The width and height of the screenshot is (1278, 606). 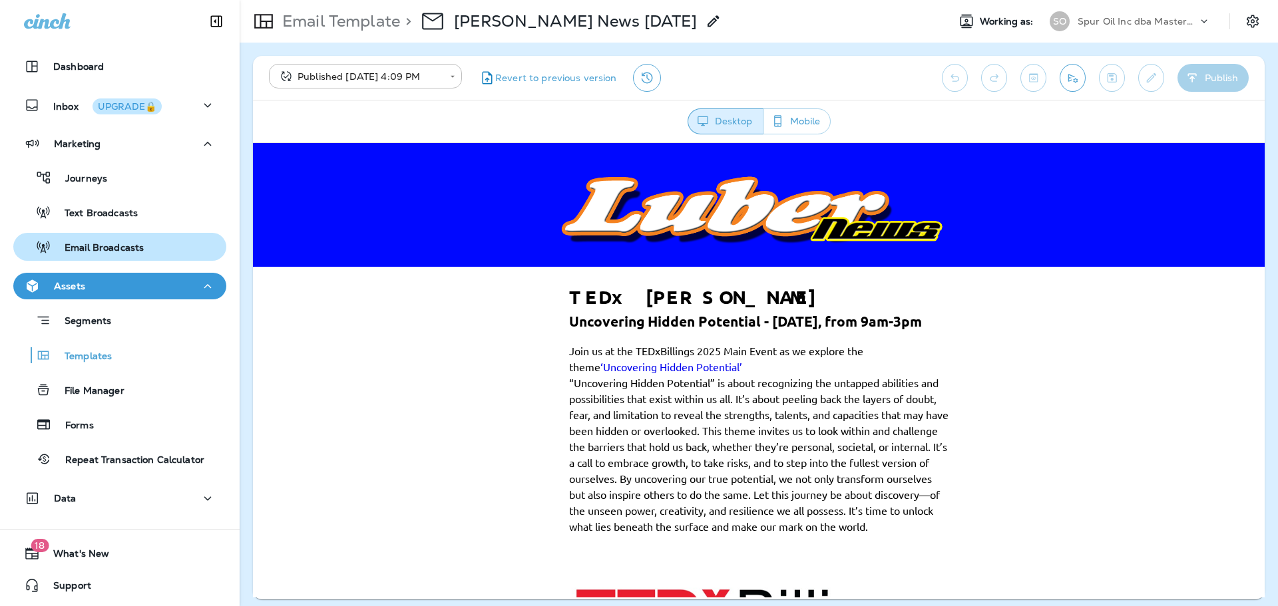 I want to click on button: Marketing, so click(x=120, y=144).